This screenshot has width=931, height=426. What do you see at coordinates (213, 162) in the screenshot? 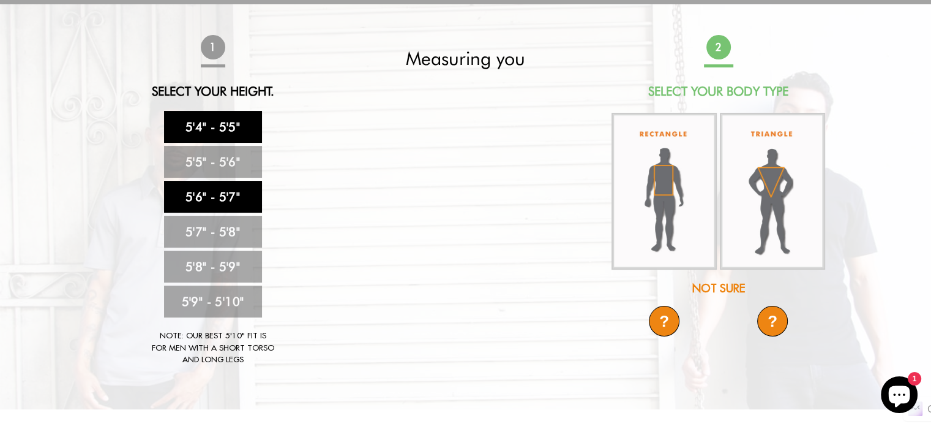
I see `a: 5'5" - 5'6"` at bounding box center [213, 162].